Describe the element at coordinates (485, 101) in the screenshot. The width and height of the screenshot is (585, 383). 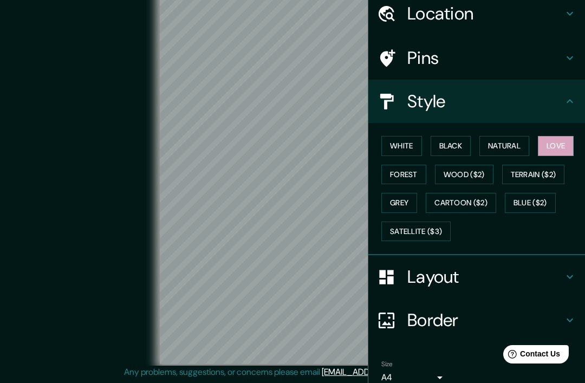
I see `h4: Style` at that location.